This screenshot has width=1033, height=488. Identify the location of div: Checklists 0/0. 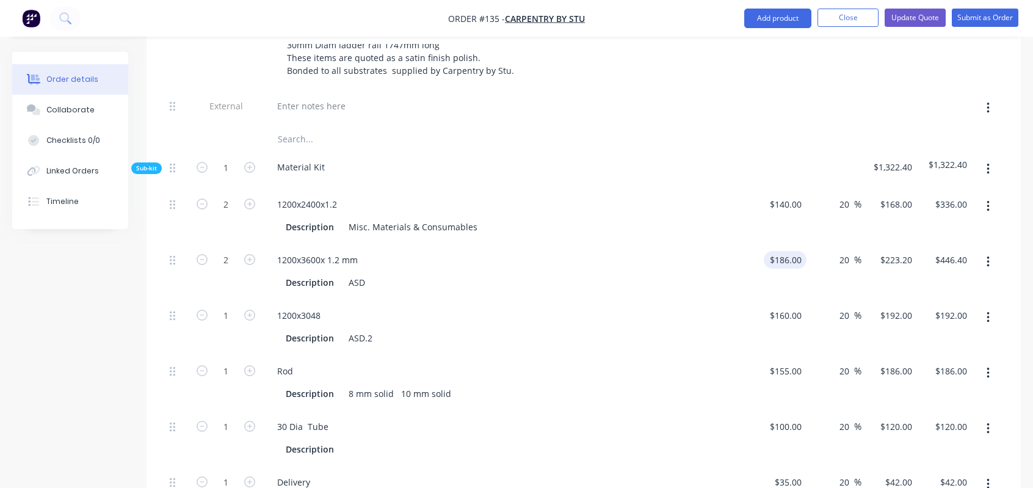
(73, 140).